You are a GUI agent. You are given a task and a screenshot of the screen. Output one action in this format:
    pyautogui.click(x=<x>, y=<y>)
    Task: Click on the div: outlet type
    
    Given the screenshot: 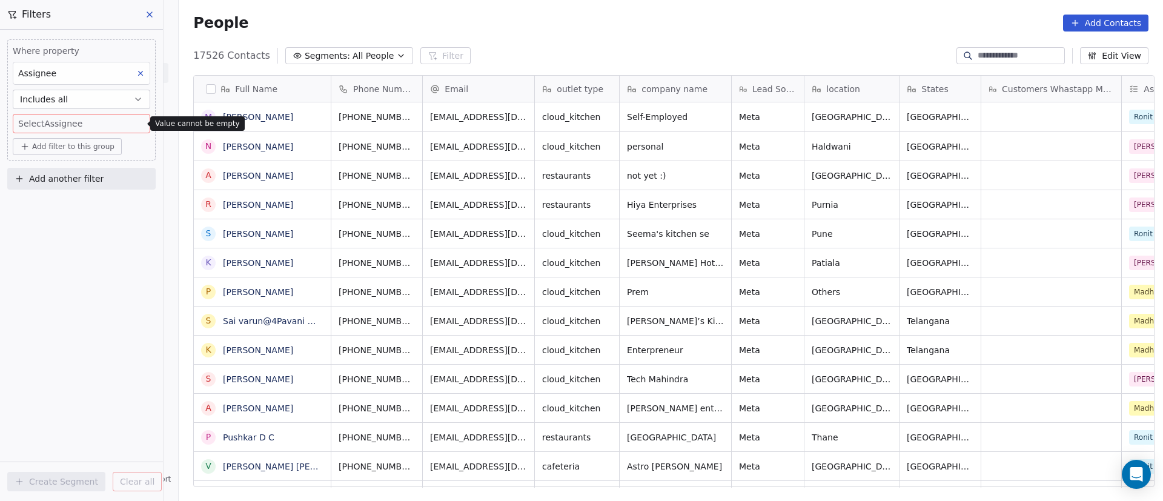 What is the action you would take?
    pyautogui.click(x=577, y=88)
    